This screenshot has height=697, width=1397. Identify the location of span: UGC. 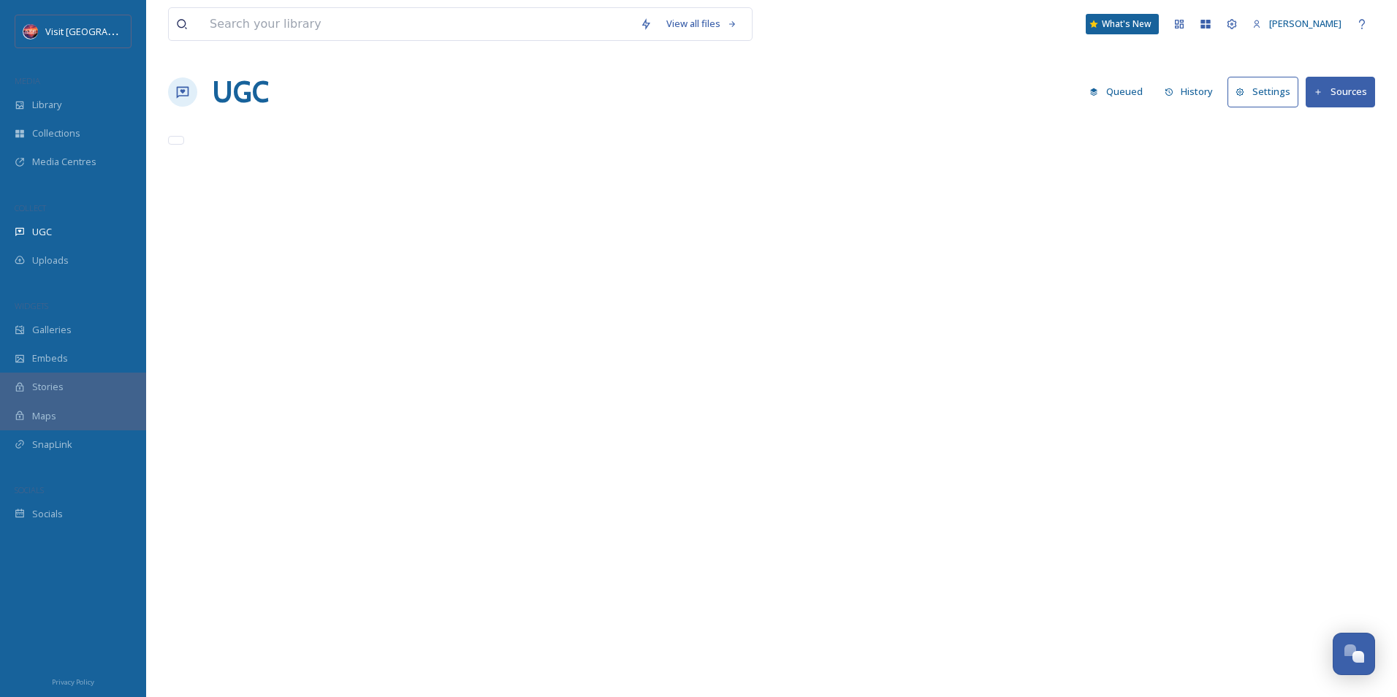
(42, 232).